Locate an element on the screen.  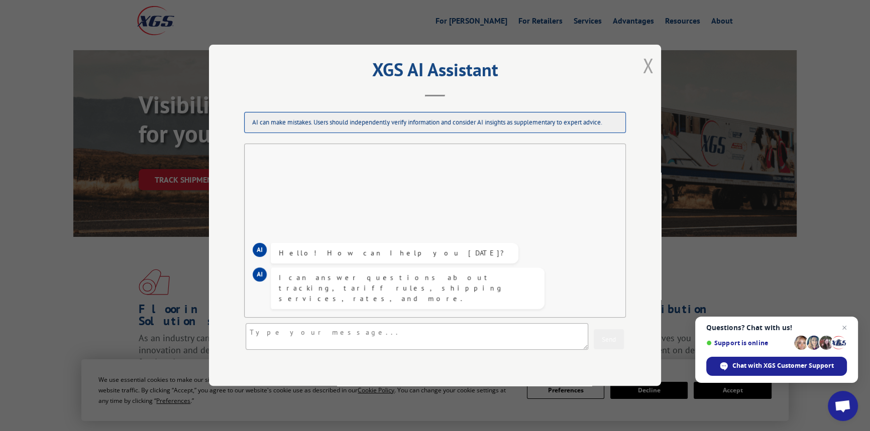
span: Chat with XGS Customer Support is located at coordinates (783, 366).